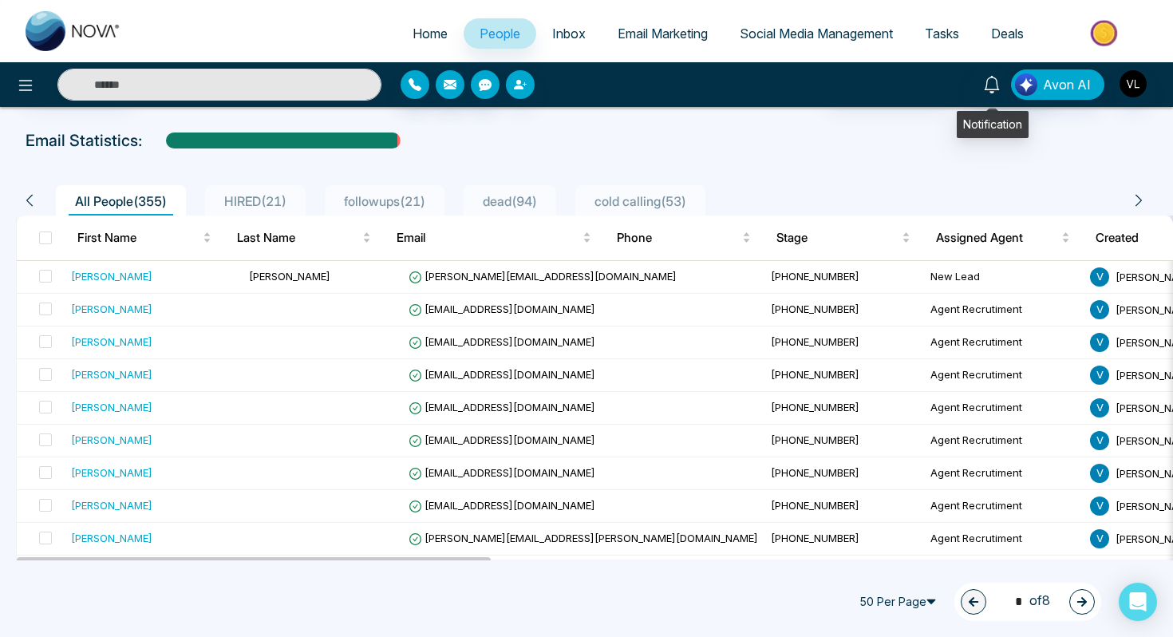  Describe the element at coordinates (500, 34) in the screenshot. I see `span: People` at that location.